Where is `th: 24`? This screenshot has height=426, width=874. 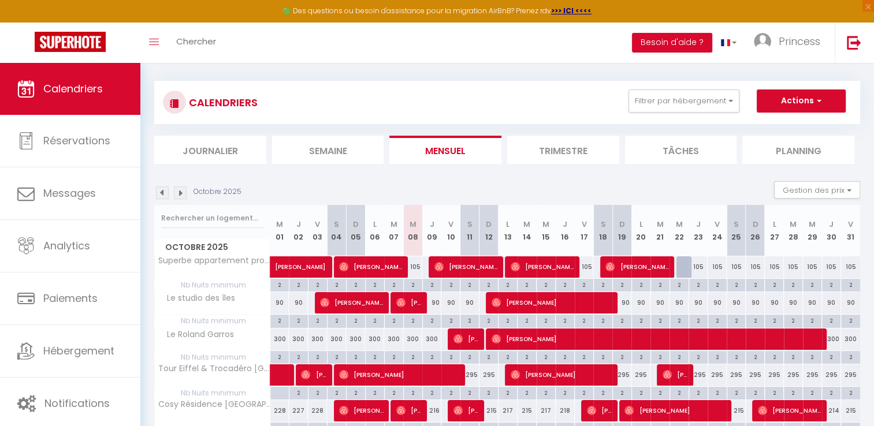 th: 24 is located at coordinates (716, 230).